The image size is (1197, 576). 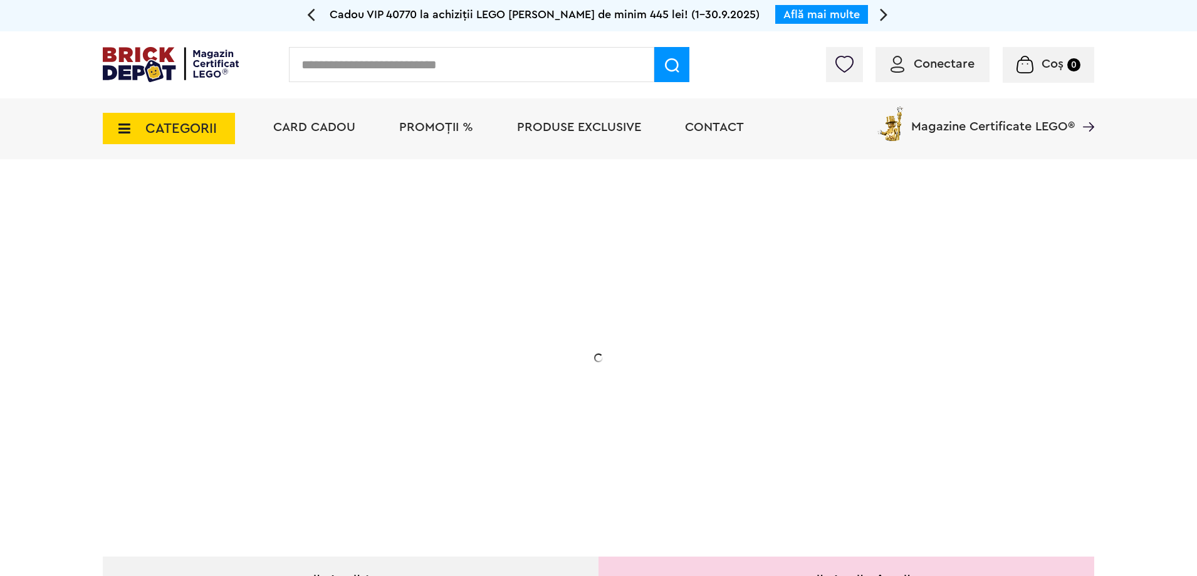 What do you see at coordinates (1052, 64) in the screenshot?
I see `span: Coș` at bounding box center [1052, 64].